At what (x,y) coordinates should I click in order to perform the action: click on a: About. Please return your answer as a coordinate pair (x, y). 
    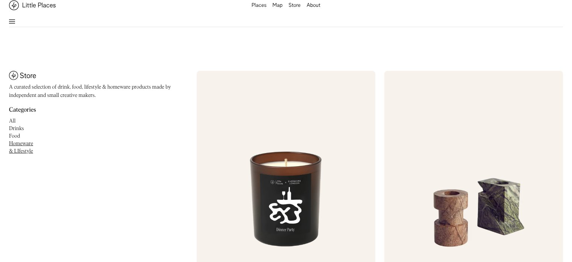
    Looking at the image, I should click on (313, 6).